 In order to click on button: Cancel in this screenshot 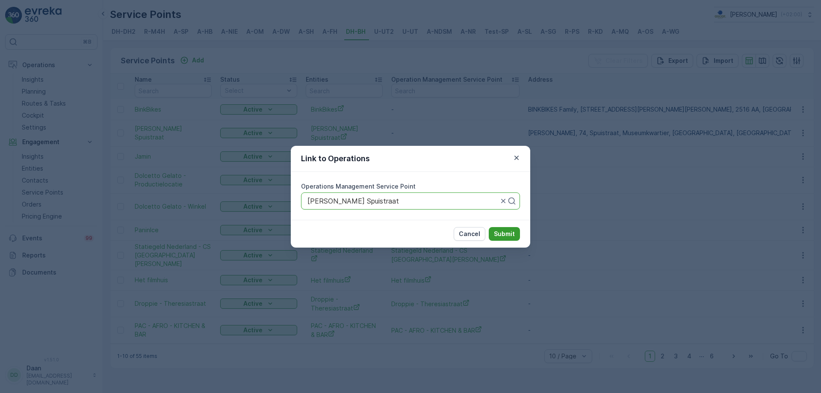, I will do `click(470, 234)`.